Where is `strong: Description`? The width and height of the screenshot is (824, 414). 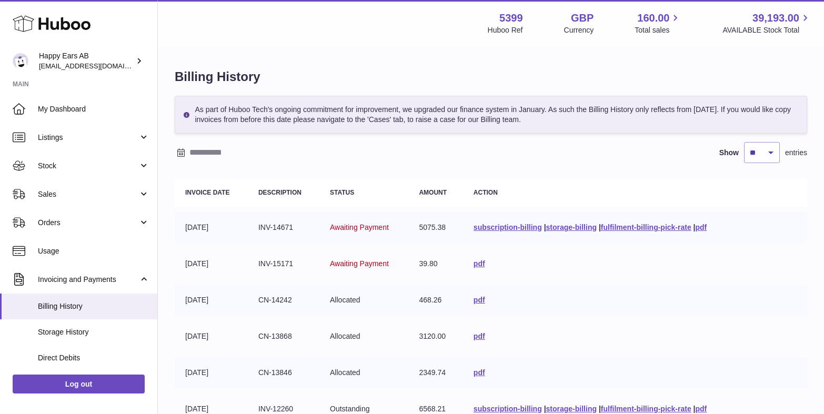
strong: Description is located at coordinates (280, 193).